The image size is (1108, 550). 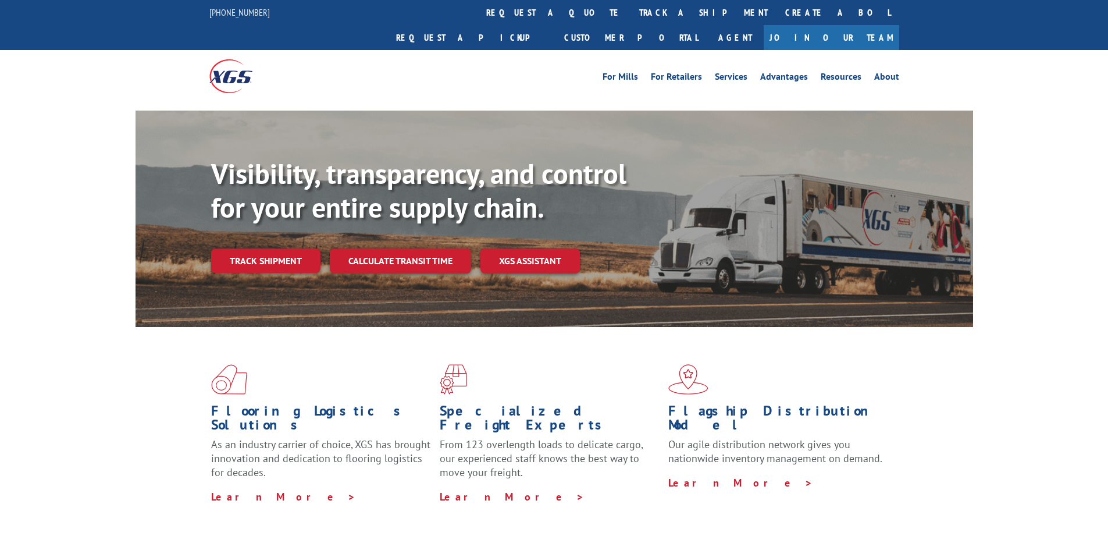 What do you see at coordinates (784, 79) in the screenshot?
I see `a: Advantages` at bounding box center [784, 79].